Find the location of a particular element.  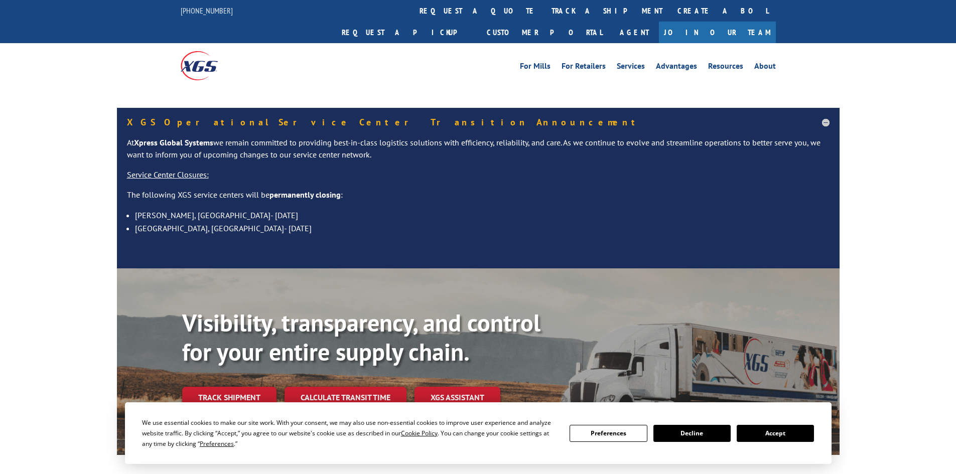

a: Join Our Team is located at coordinates (717, 32).